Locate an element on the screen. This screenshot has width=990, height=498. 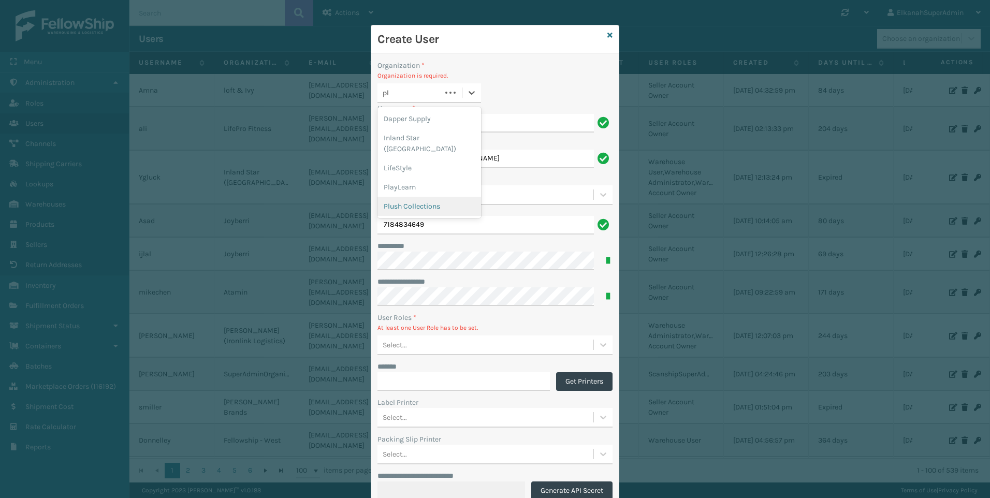
div: LifeStyle is located at coordinates (429, 168).